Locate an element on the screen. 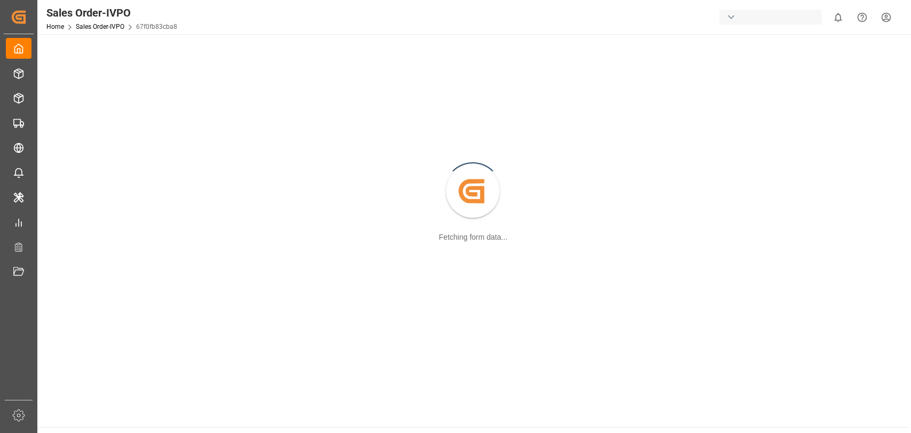 The width and height of the screenshot is (911, 433). a: Home is located at coordinates (55, 27).